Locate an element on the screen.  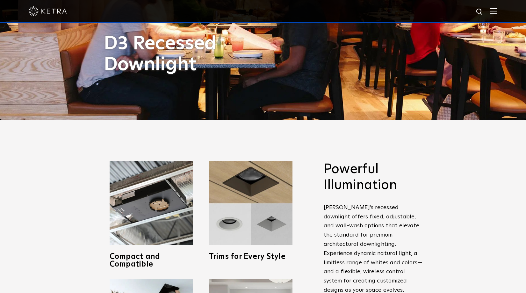
h3: Compact and Compatible is located at coordinates (151, 260).